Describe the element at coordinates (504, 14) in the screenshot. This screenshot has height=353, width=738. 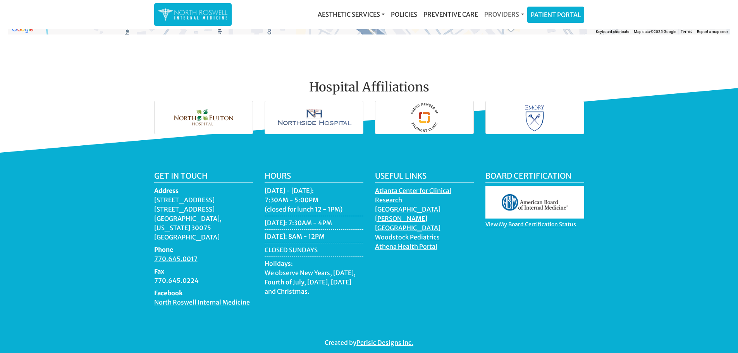
I see `a: Providers` at that location.